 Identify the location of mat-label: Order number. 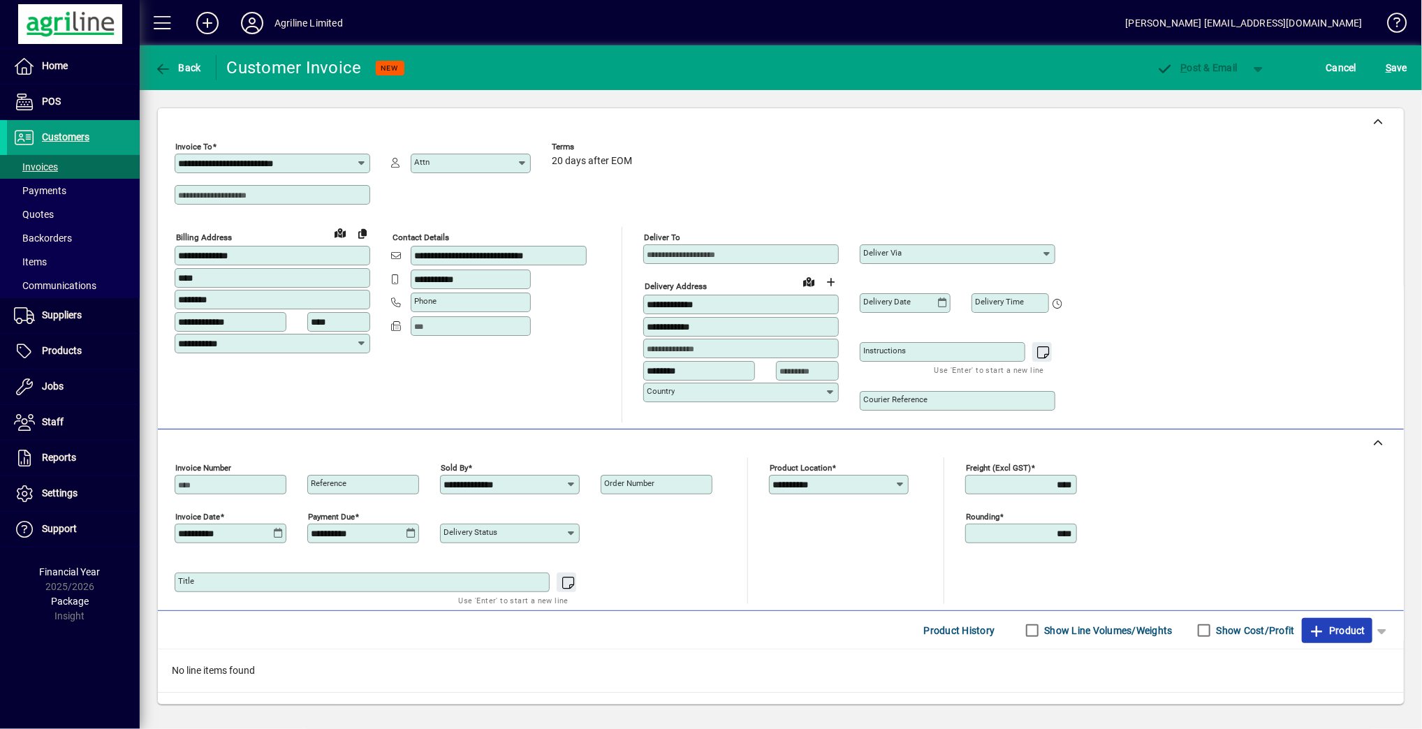
(629, 483).